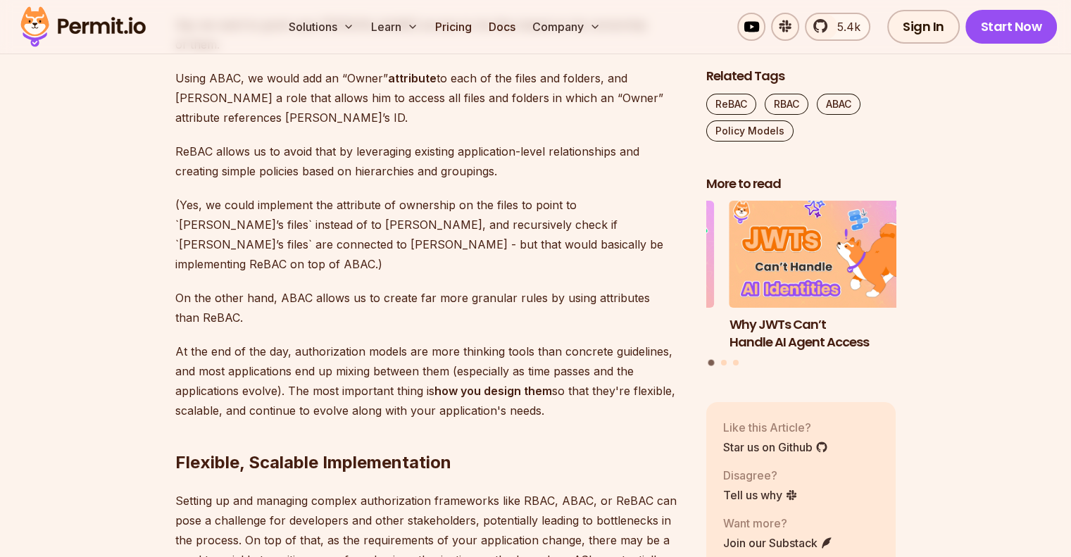  I want to click on p: Like this Article?, so click(776, 428).